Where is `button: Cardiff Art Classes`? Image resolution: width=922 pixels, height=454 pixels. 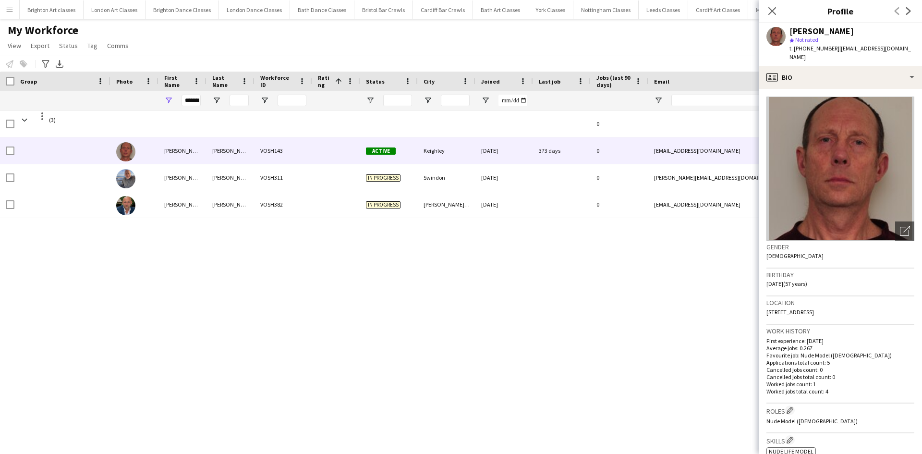 button: Cardiff Art Classes is located at coordinates (718, 10).